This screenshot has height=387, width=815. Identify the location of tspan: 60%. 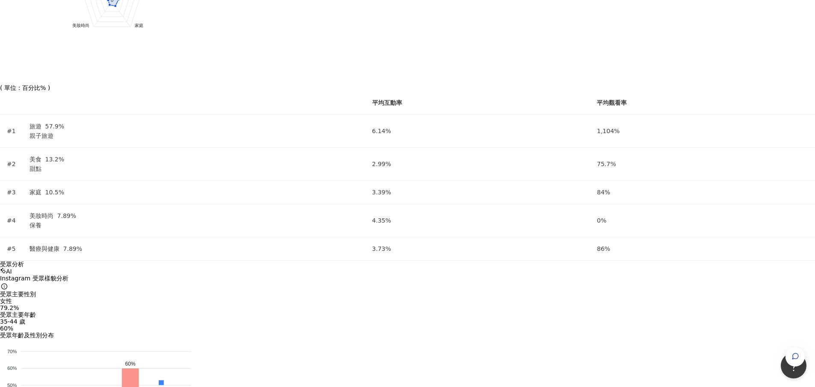
(12, 368).